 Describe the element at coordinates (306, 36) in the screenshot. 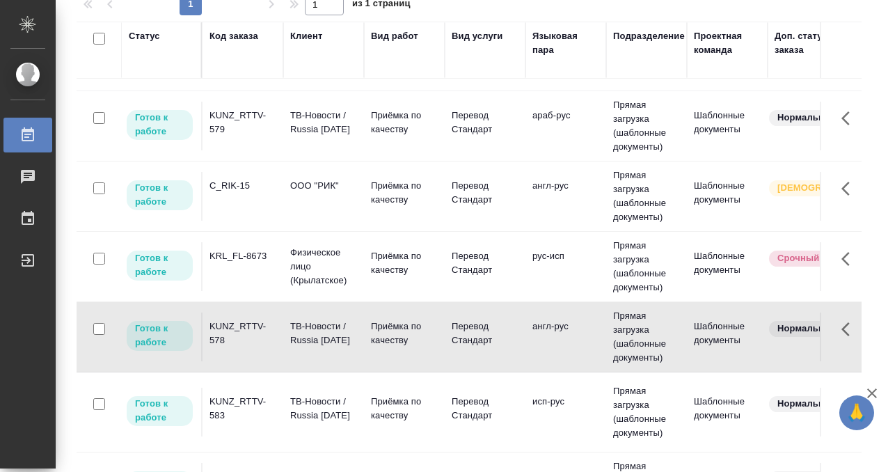

I see `div: Клиент` at that location.